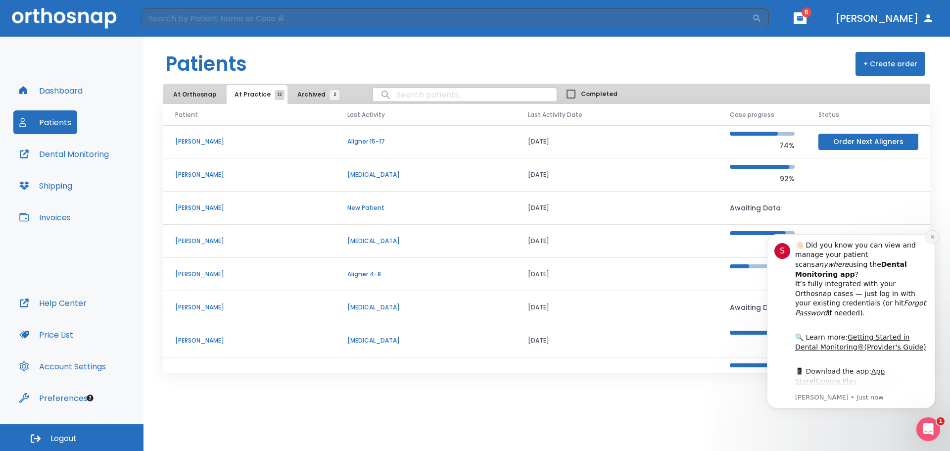 This screenshot has width=950, height=451. Describe the element at coordinates (316, 94) in the screenshot. I see `span: Archived` at that location.